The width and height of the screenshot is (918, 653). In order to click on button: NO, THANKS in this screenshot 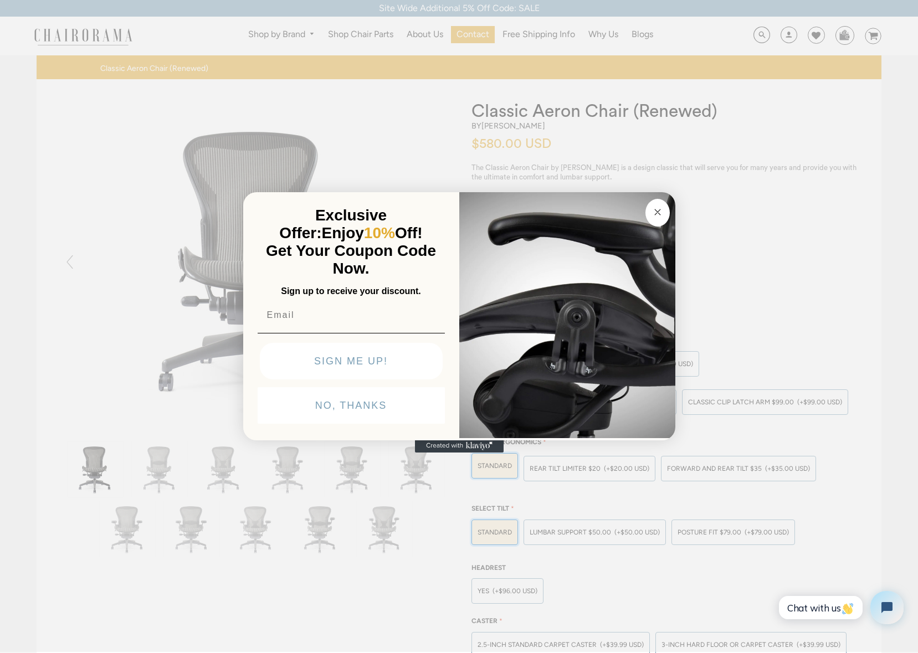, I will do `click(351, 406)`.